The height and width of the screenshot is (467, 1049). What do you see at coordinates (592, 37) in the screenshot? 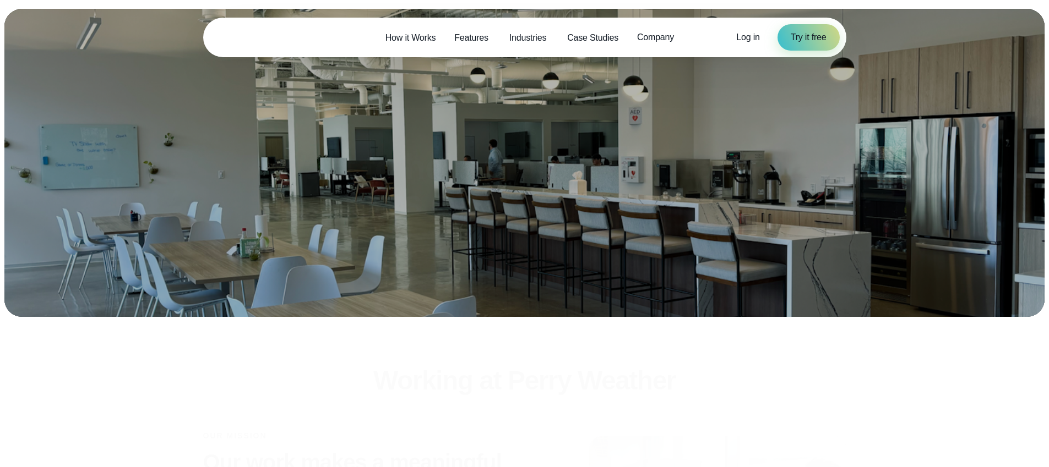
I see `a: Case Studies` at bounding box center [592, 37].